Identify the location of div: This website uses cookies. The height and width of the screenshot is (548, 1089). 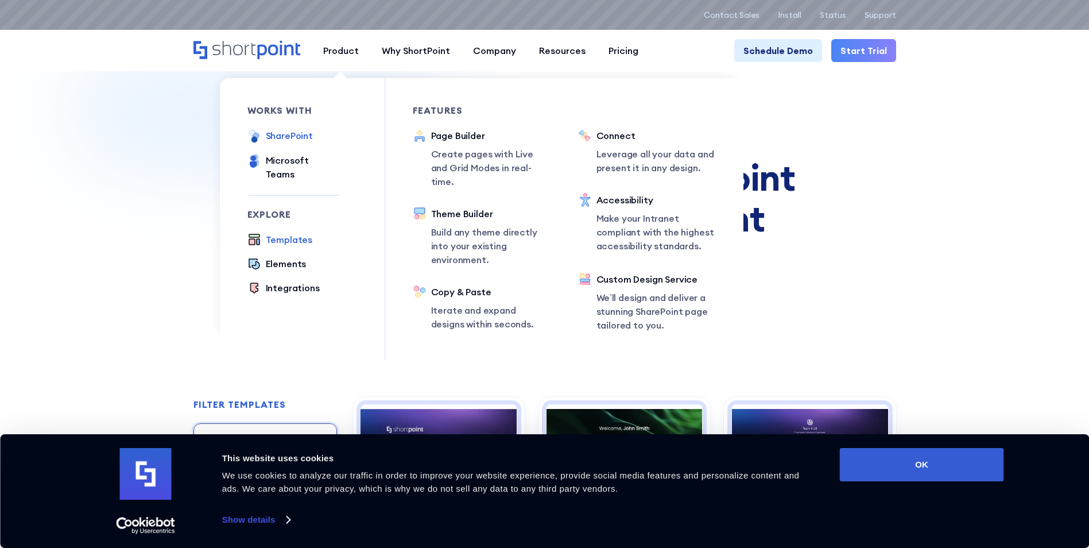
(518, 458).